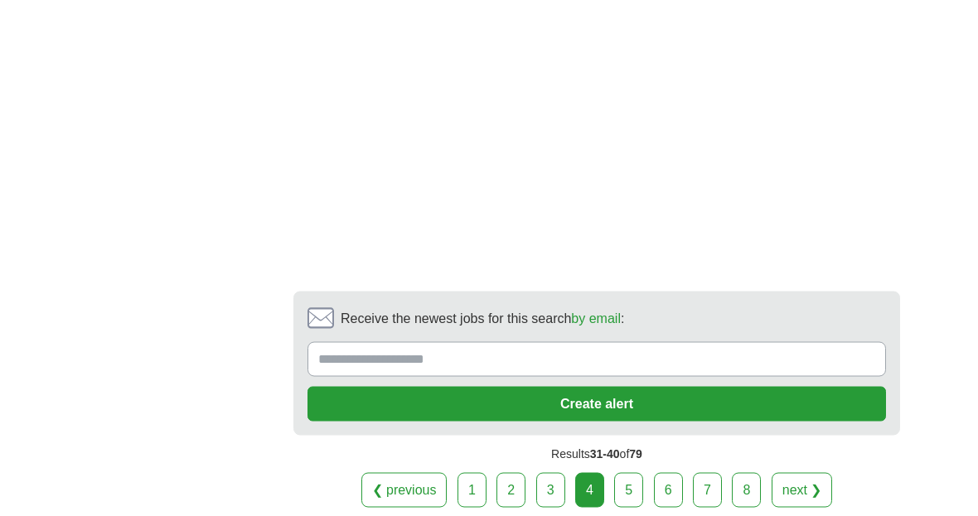 This screenshot has height=516, width=978. I want to click on button: Create alert, so click(597, 405).